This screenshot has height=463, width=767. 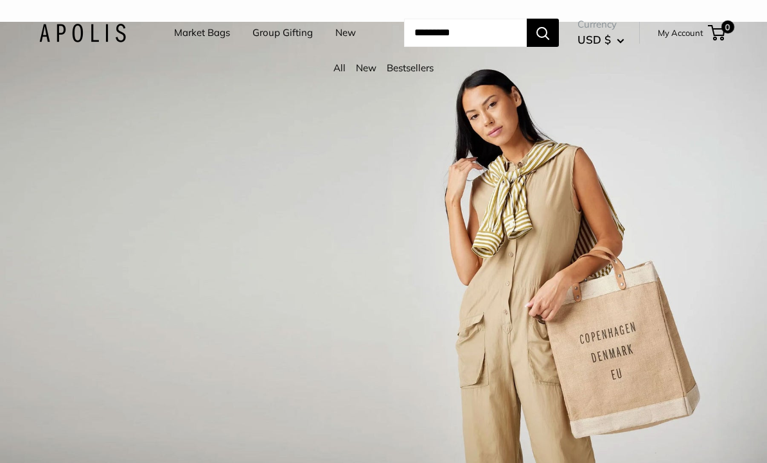 What do you see at coordinates (202, 33) in the screenshot?
I see `a: Market Bags` at bounding box center [202, 33].